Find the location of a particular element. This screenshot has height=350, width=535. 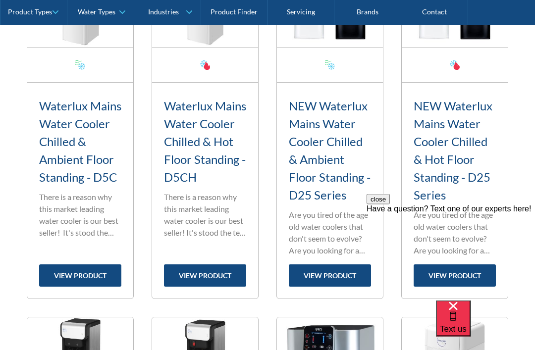

div: Industries is located at coordinates (163, 12).